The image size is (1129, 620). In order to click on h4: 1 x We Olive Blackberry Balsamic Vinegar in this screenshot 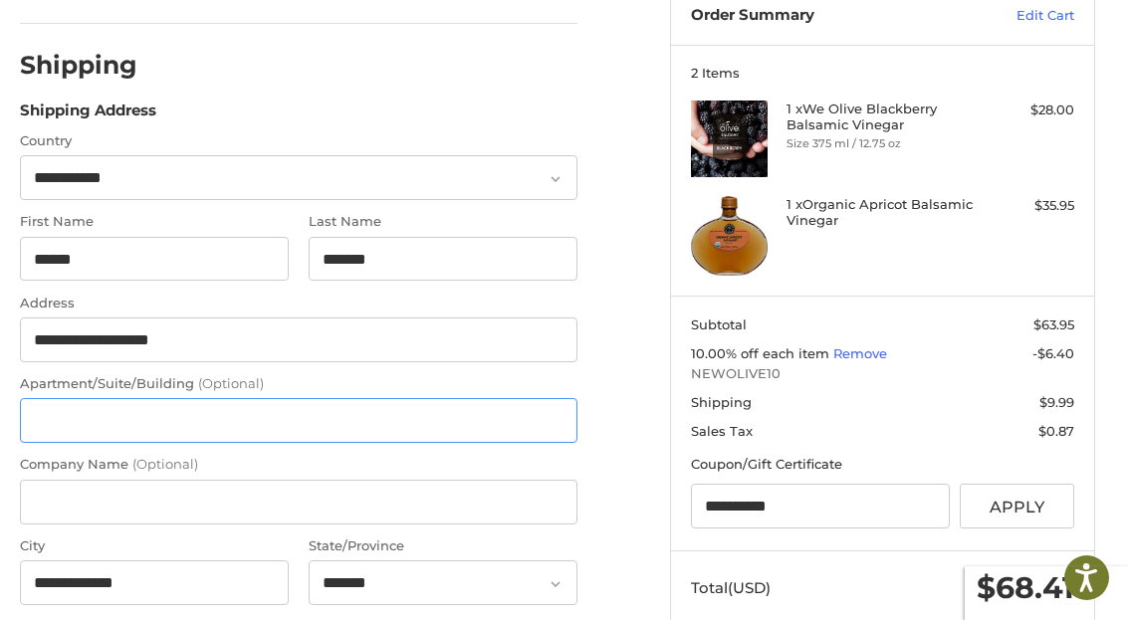, I will do `click(880, 116)`.